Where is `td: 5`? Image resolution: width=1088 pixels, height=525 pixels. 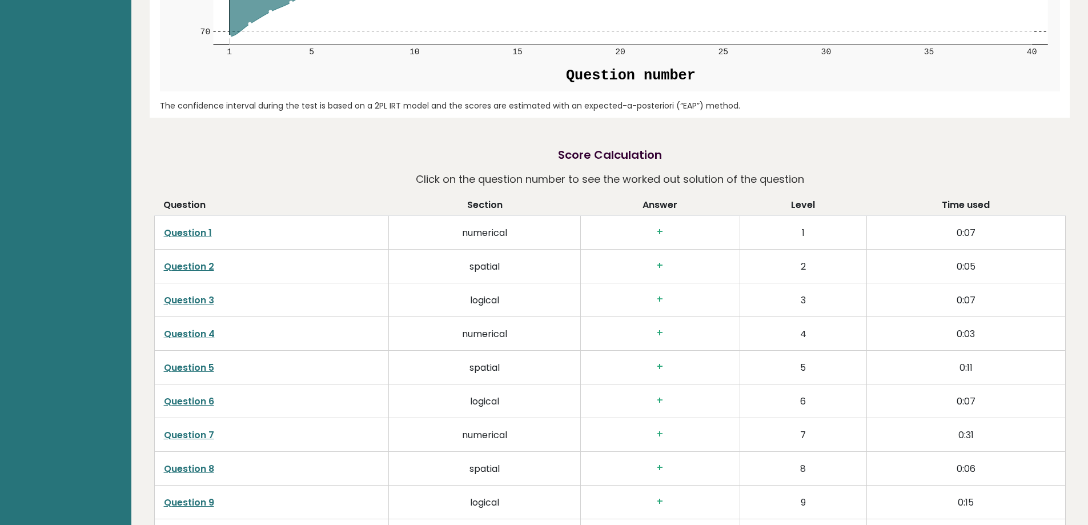 td: 5 is located at coordinates (803, 367).